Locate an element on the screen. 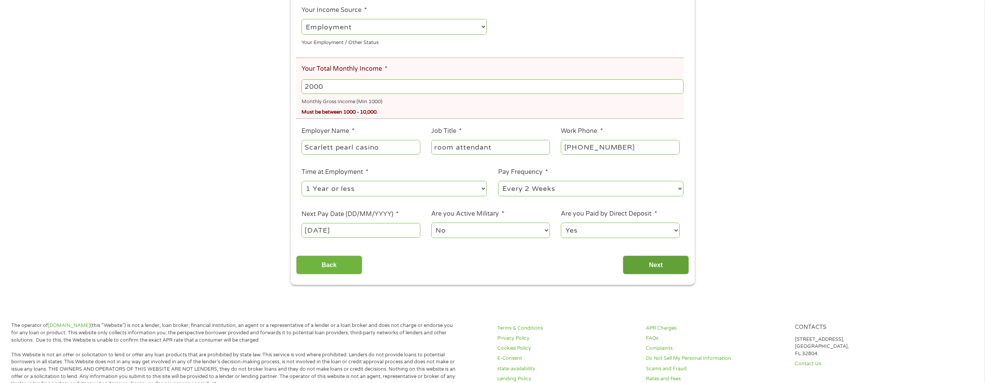 The width and height of the screenshot is (985, 383). a: Do Not Sell My Personal Information is located at coordinates (715, 359).